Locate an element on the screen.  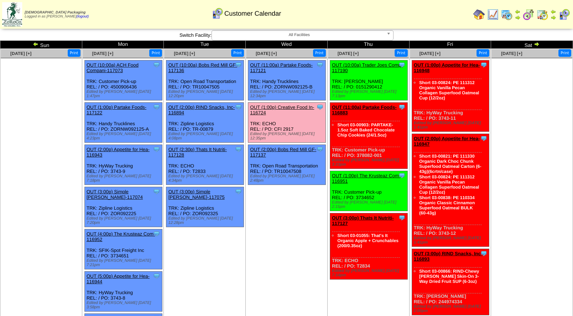
div: TRK: HyWay Trucking REL: / PO: 3743-9 is located at coordinates (123, 165).